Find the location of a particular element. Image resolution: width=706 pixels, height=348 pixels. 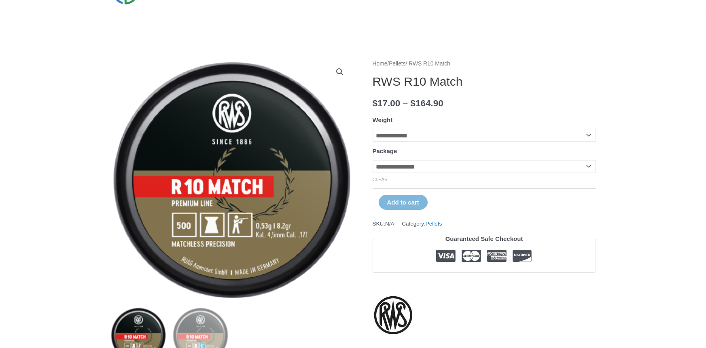

span: N/A is located at coordinates (390, 224).